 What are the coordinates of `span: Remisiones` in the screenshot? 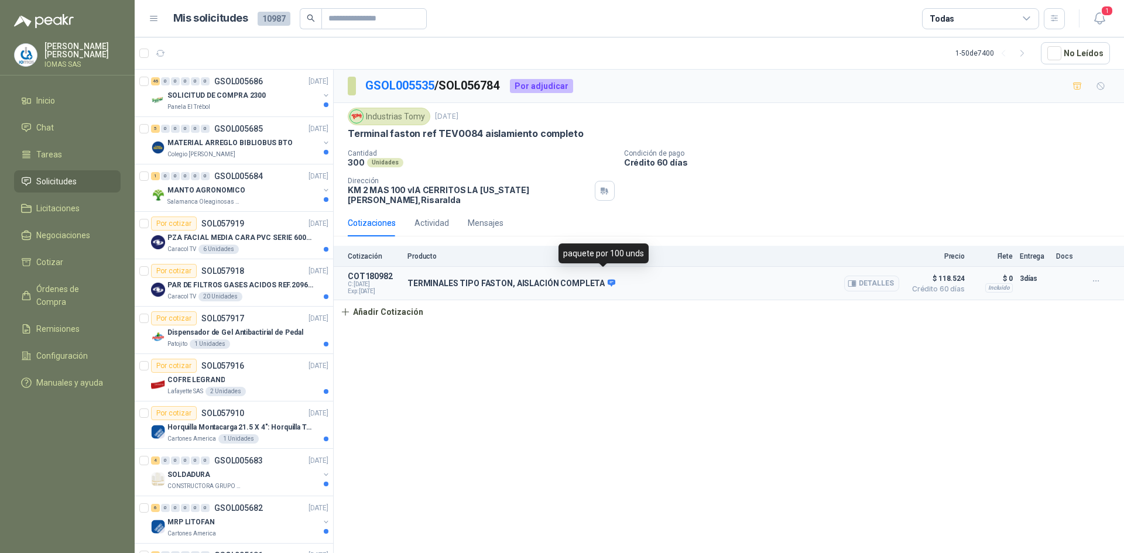 It's located at (58, 329).